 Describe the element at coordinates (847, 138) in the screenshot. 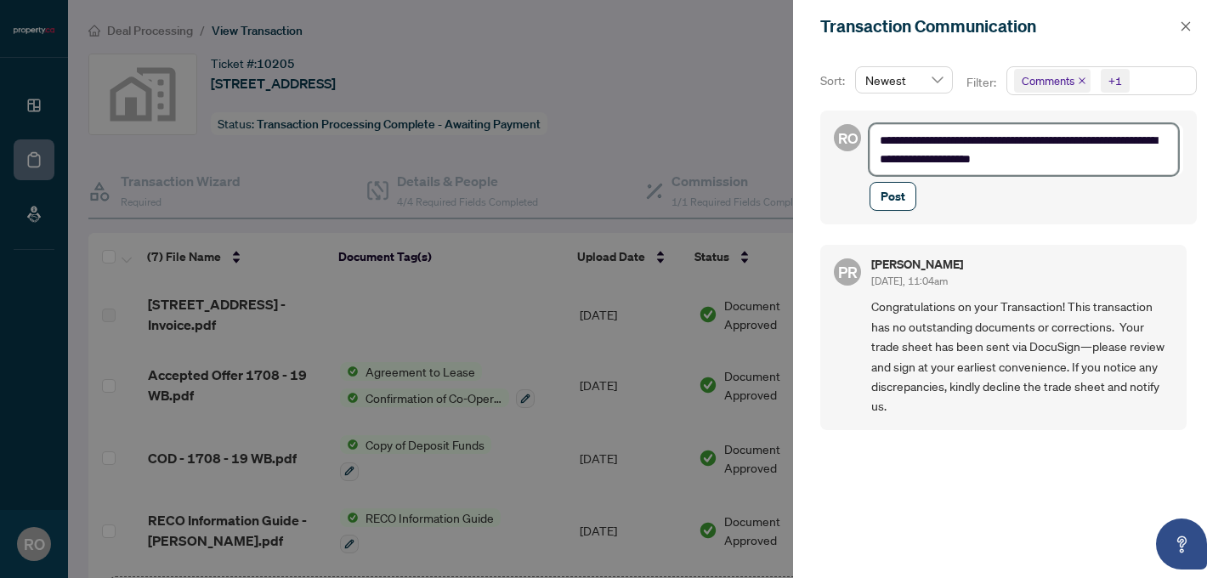

I see `span: RO` at that location.